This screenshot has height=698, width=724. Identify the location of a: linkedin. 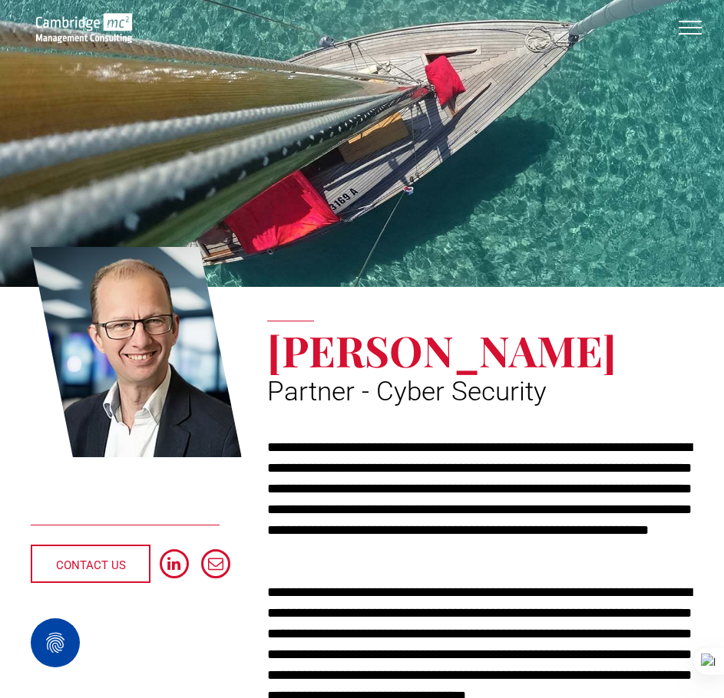
(174, 566).